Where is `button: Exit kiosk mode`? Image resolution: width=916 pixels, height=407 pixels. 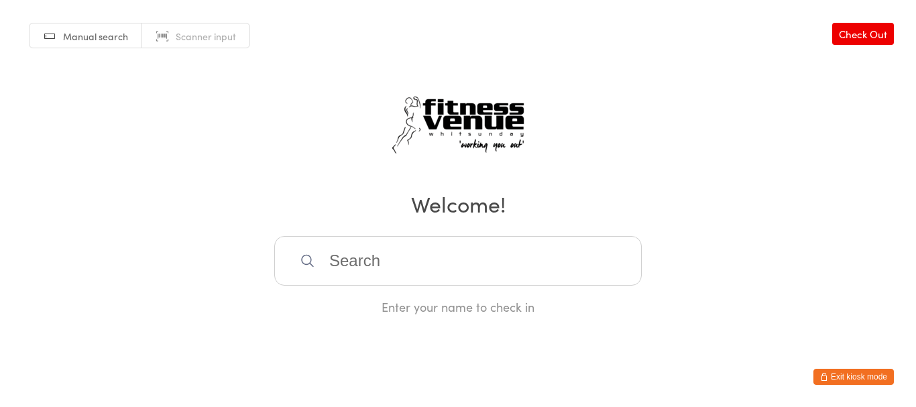
button: Exit kiosk mode is located at coordinates (854, 377).